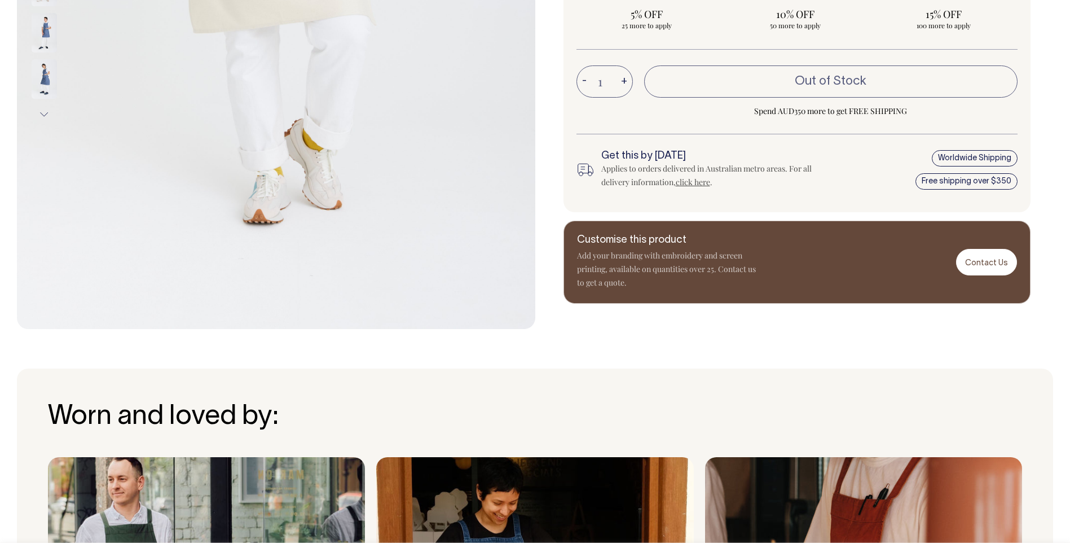 This screenshot has width=1070, height=543. What do you see at coordinates (943, 14) in the screenshot?
I see `span: 15% OFF` at bounding box center [943, 14].